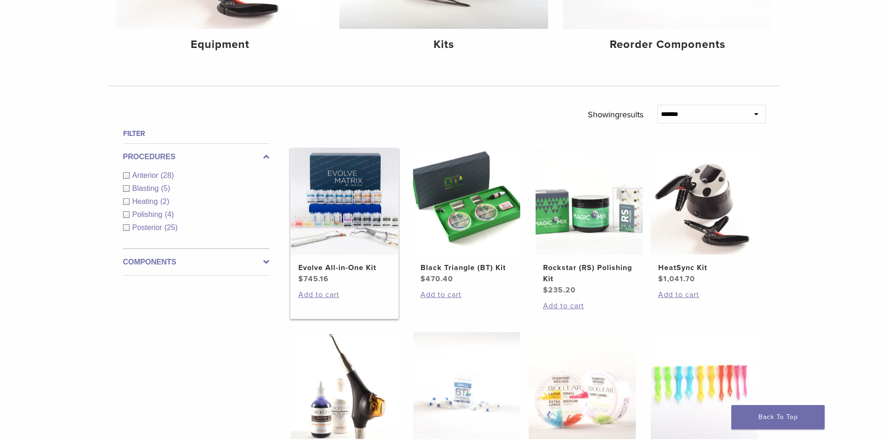 The image size is (888, 440). What do you see at coordinates (171, 227) in the screenshot?
I see `span: (25)` at bounding box center [171, 227].